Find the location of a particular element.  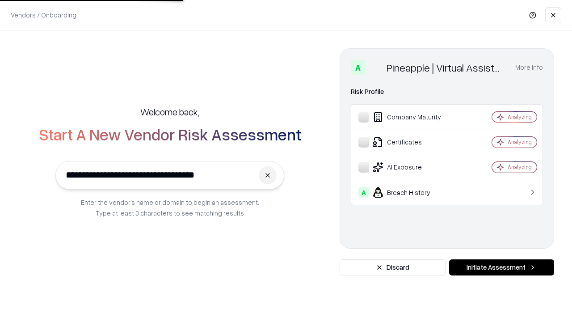

div: Risk Profile is located at coordinates (447, 92).